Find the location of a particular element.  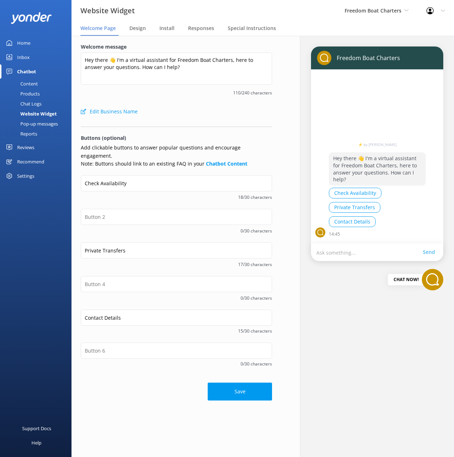

input: Button 5 is located at coordinates (176, 317).